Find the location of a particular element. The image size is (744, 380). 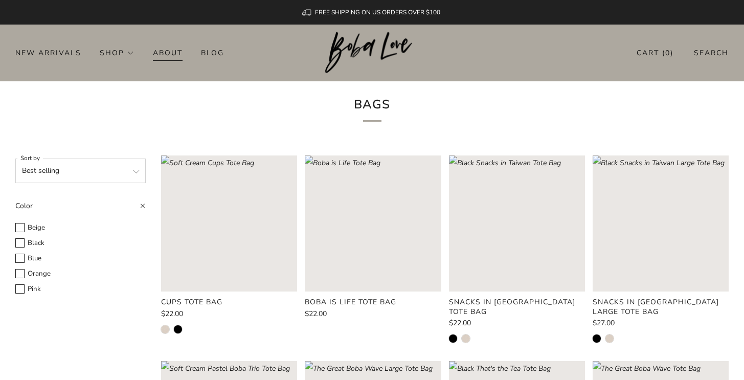

summary: Shop is located at coordinates (117, 53).